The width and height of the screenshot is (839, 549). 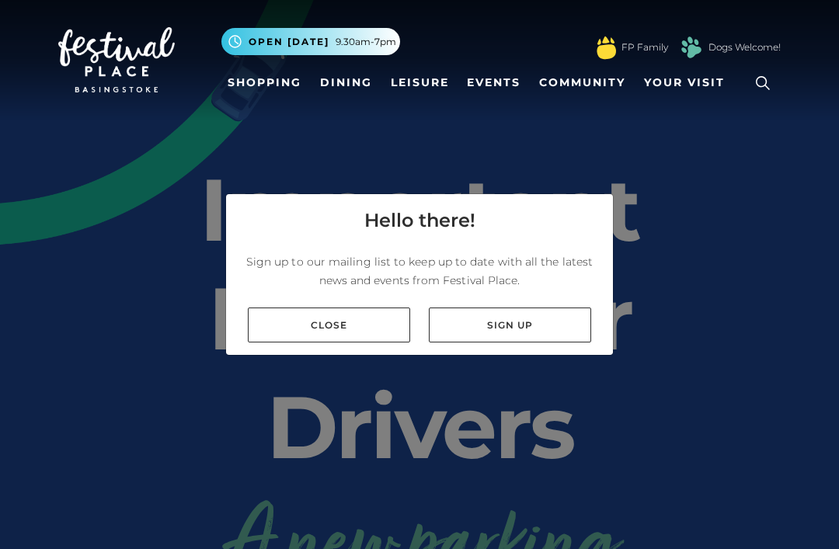 I want to click on a: Events, so click(x=493, y=82).